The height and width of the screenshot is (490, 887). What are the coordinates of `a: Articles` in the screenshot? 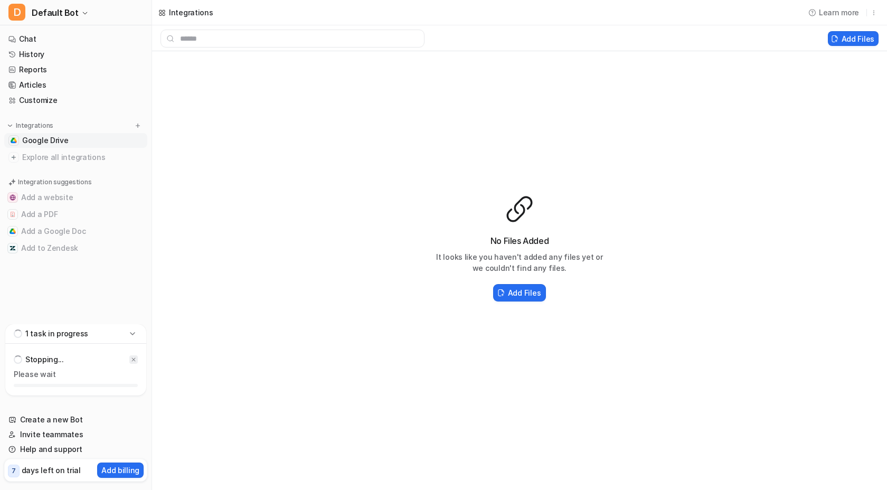 It's located at (76, 85).